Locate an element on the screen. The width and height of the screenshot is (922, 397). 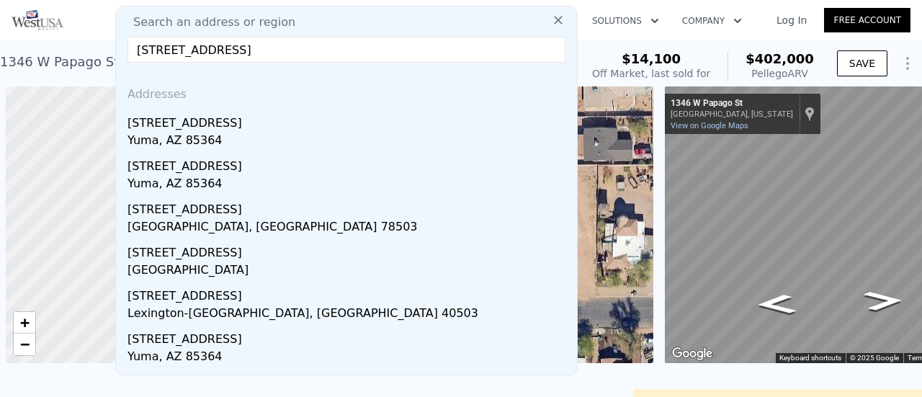
a: Free Account is located at coordinates (867, 20).